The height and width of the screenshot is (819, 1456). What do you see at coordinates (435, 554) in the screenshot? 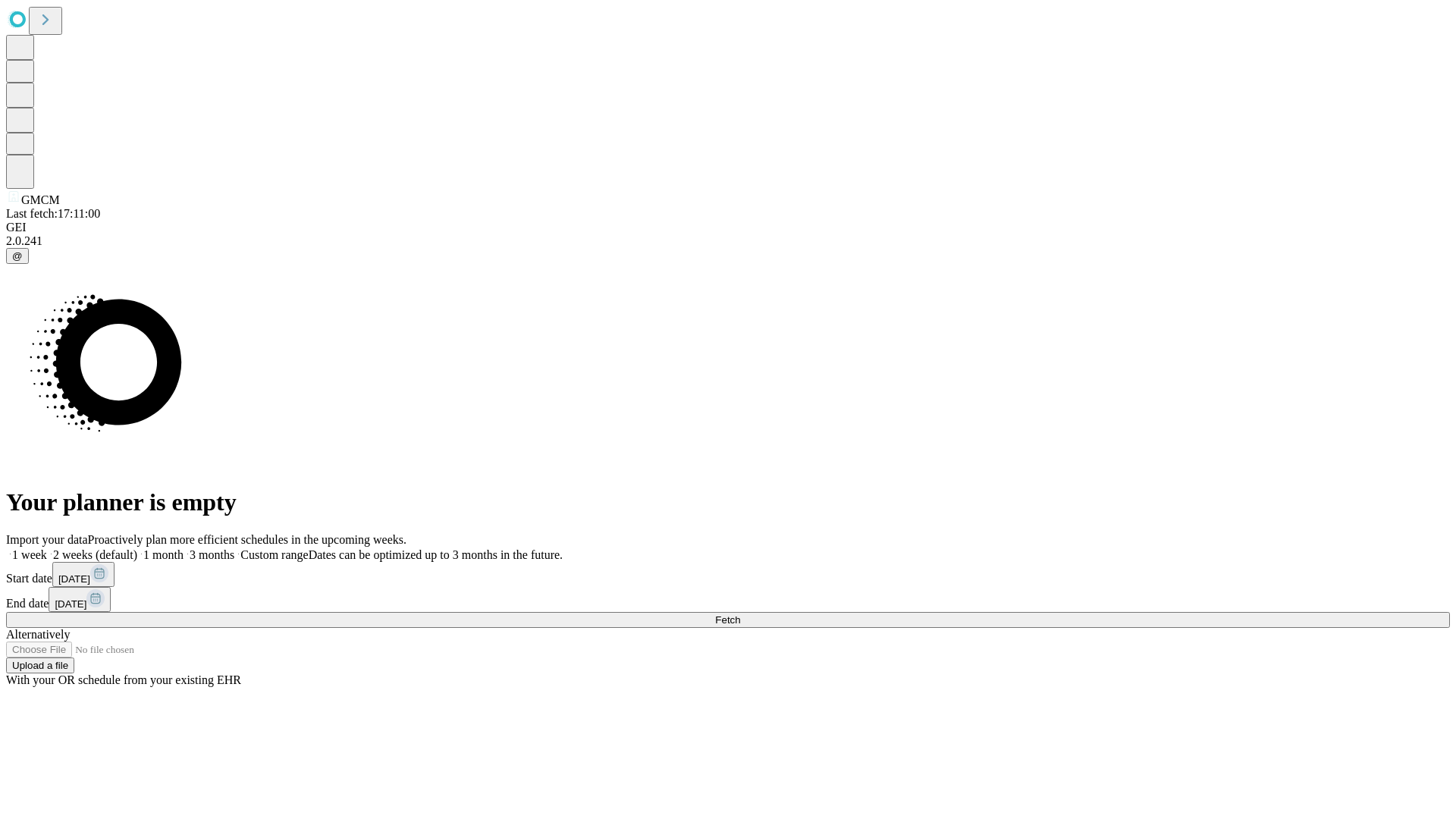
I see `span: Dates can be optimized up to 3 months in the future.` at bounding box center [435, 554].